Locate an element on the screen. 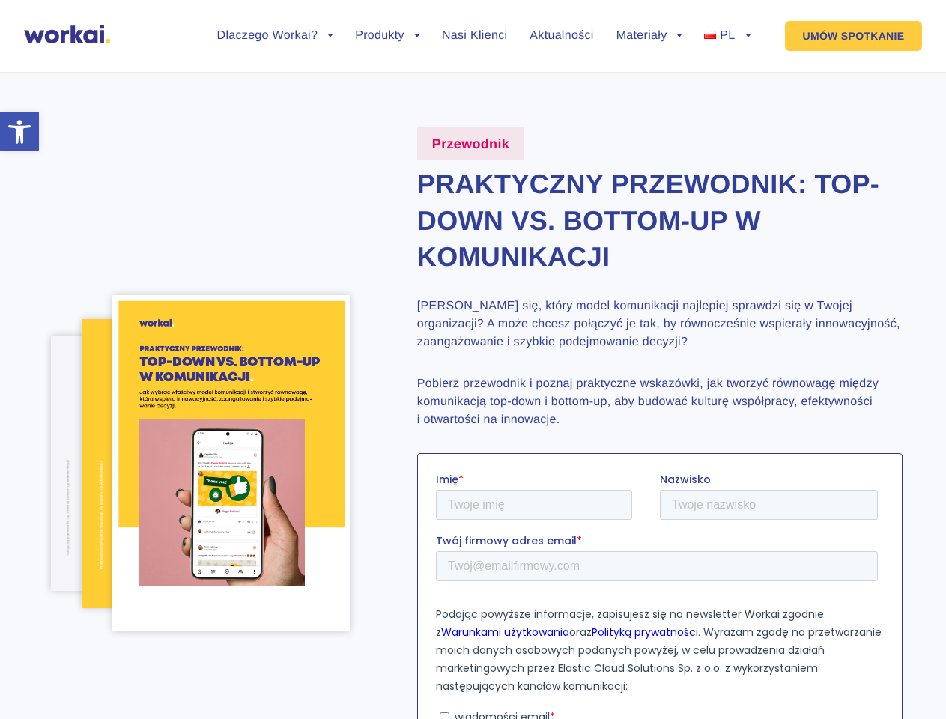 The width and height of the screenshot is (946, 719). p: wiadomości email is located at coordinates (66, 245).